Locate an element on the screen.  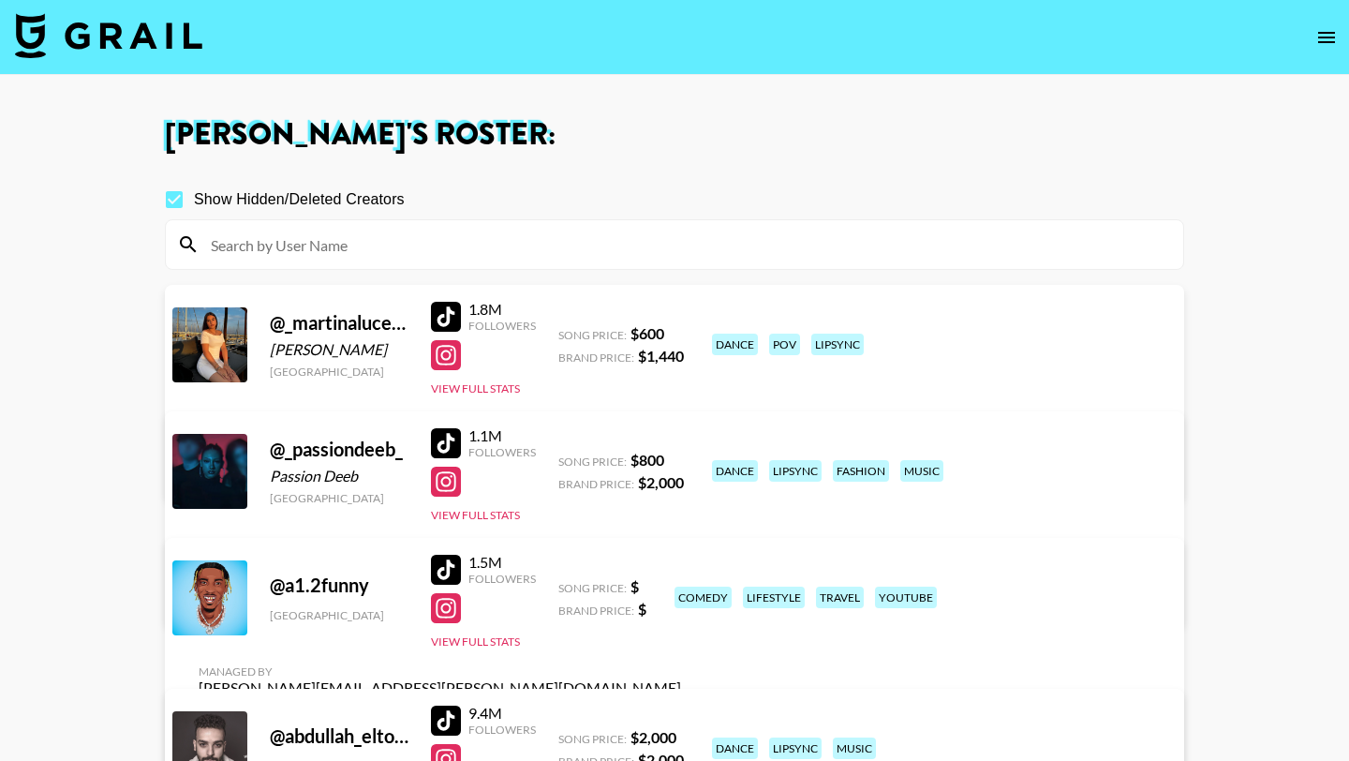
div: 1.1M is located at coordinates (502, 436).